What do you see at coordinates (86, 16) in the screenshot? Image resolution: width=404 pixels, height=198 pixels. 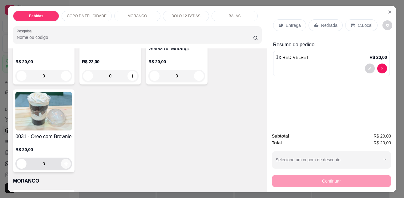 I see `p: COPO DA FELICIDADE` at bounding box center [86, 16].